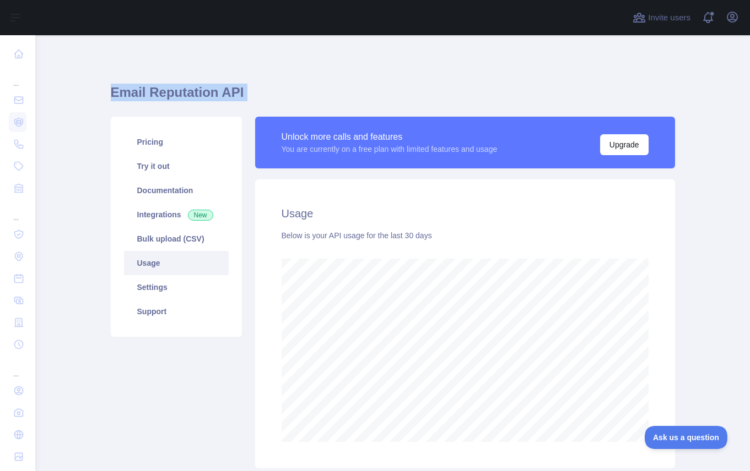 The image size is (750, 471). Describe the element at coordinates (176, 166) in the screenshot. I see `a: Try it out` at that location.